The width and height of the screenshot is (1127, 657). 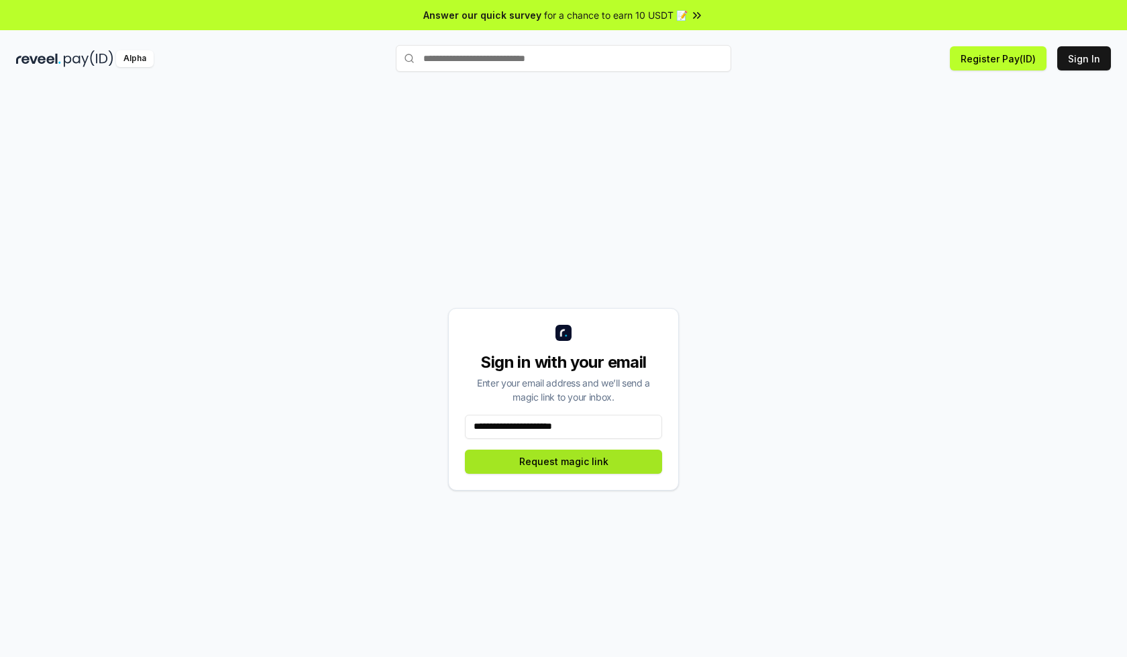 What do you see at coordinates (89, 58) in the screenshot?
I see `img: pay_id` at bounding box center [89, 58].